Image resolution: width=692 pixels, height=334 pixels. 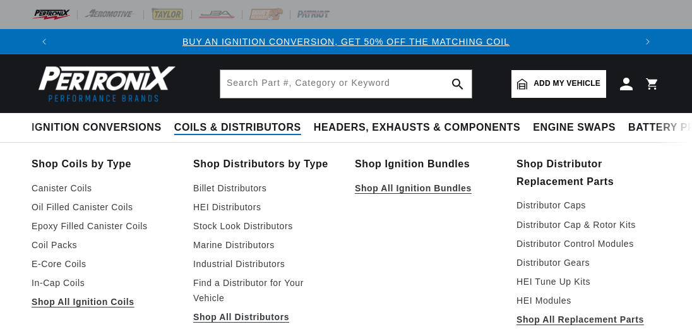 What do you see at coordinates (237, 127) in the screenshot?
I see `summary: Coils & Distributors` at bounding box center [237, 127].